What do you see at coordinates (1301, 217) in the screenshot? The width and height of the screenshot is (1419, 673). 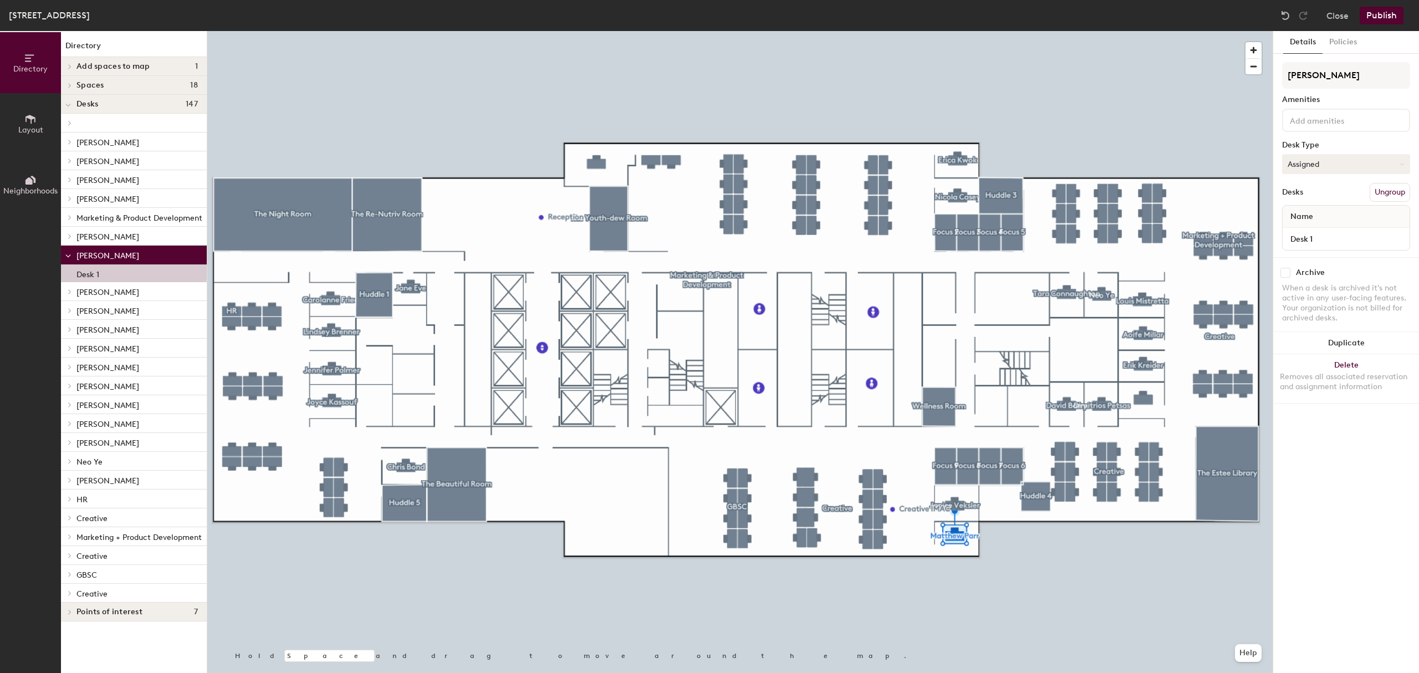 I see `span: Name` at bounding box center [1301, 217].